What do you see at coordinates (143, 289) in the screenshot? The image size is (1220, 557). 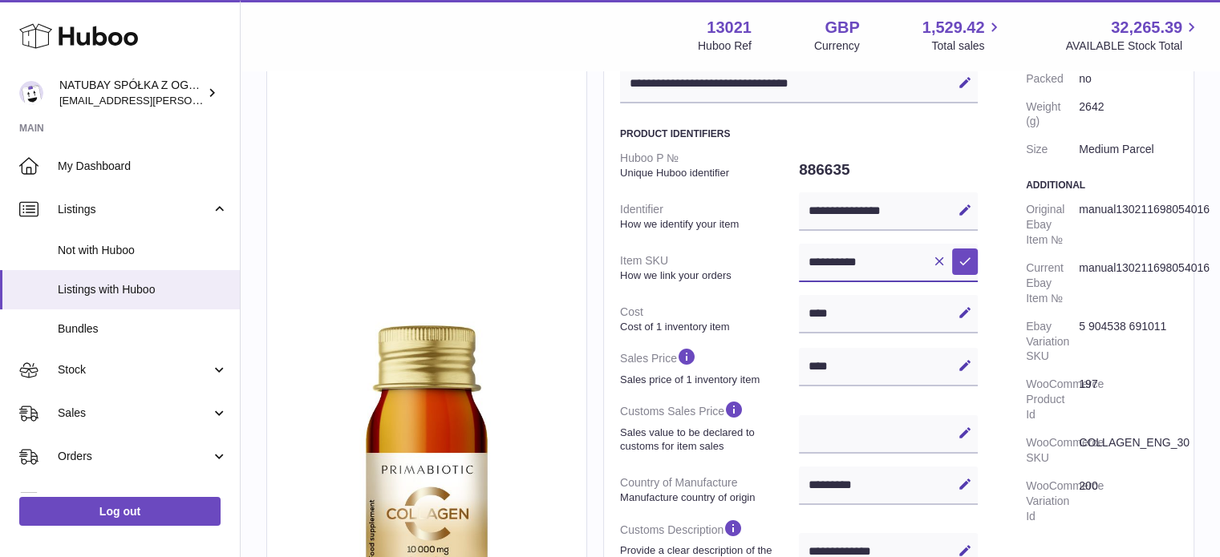 I see `span: Listings with Huboo` at bounding box center [143, 289].